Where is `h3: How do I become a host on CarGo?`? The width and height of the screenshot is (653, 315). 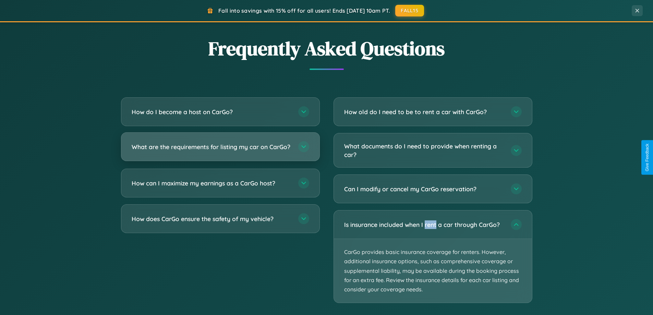
h3: How do I become a host on CarGo? is located at coordinates (212, 112).